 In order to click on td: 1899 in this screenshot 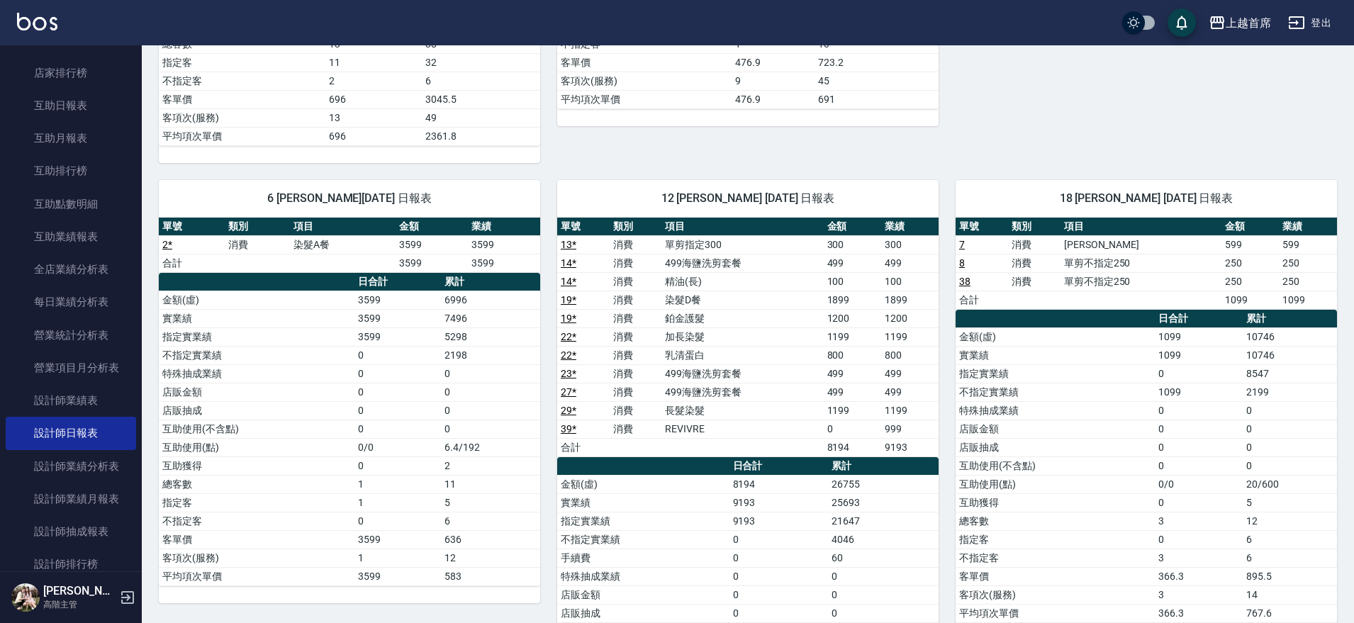, I will do `click(852, 300)`.